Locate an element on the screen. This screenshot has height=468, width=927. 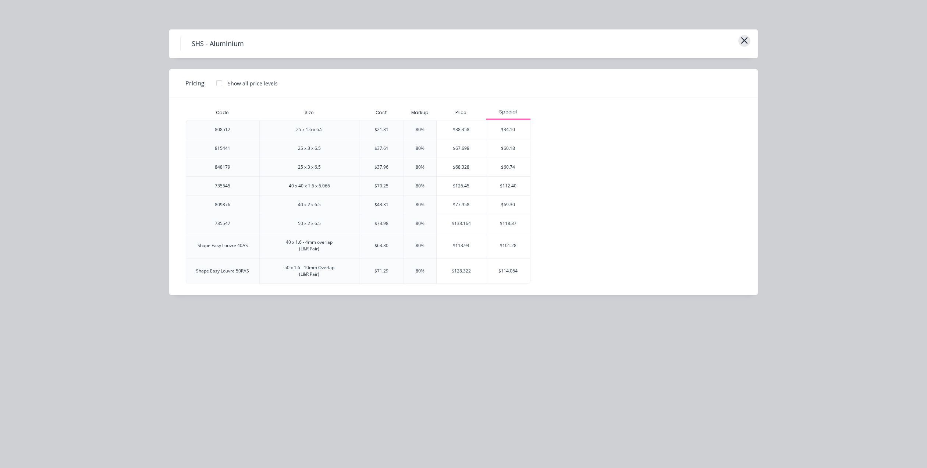
div: $67.698 is located at coordinates (461, 148).